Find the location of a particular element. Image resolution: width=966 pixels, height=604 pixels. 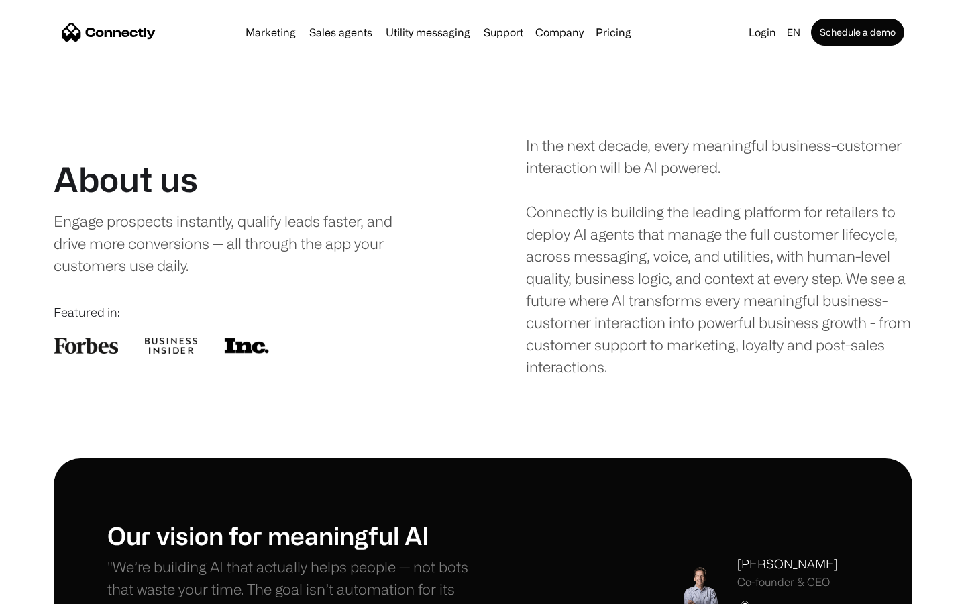

div: In the next decade, every meaningful business-customer interaction will be AI powered. Connectly ... is located at coordinates (719, 256).